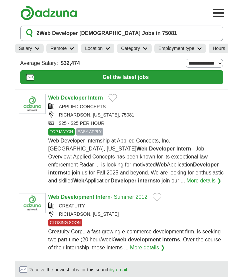  I want to click on a: Hours, so click(222, 48).